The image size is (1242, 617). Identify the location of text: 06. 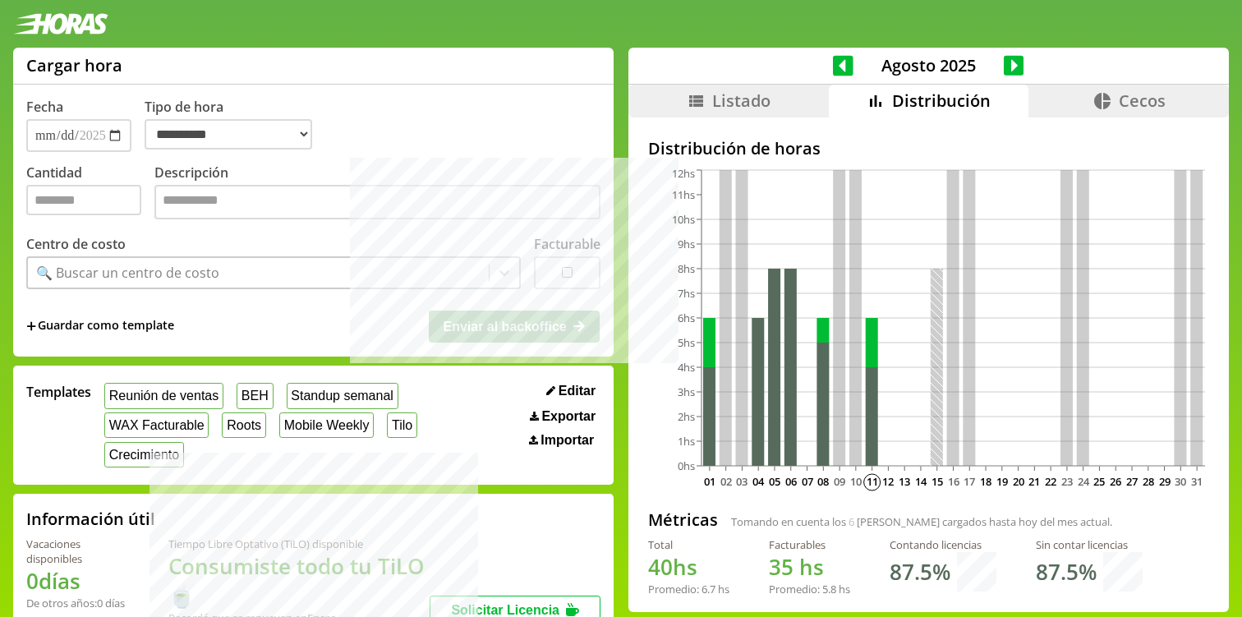
(791, 481).